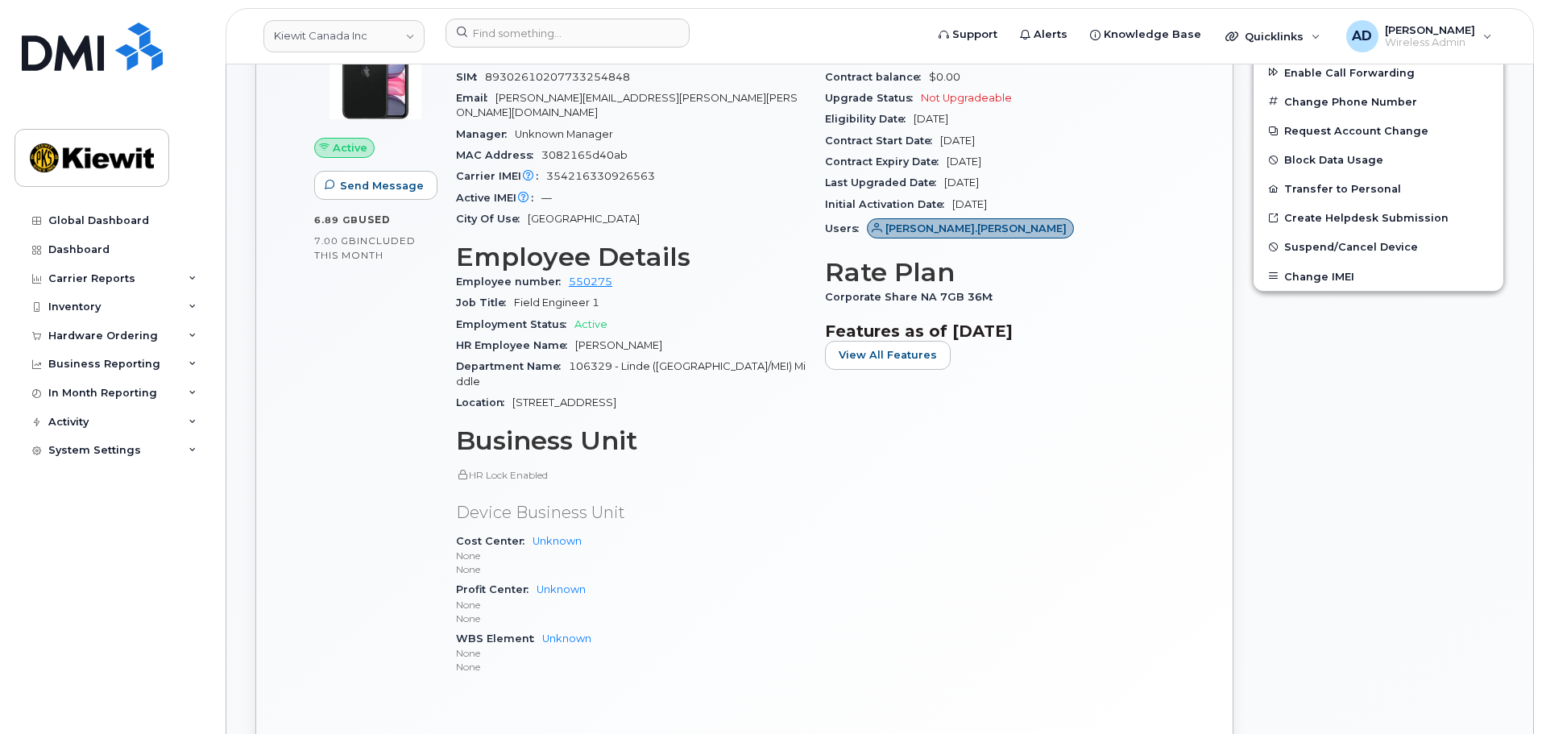 The image size is (1542, 734). I want to click on span: Manager, so click(485, 134).